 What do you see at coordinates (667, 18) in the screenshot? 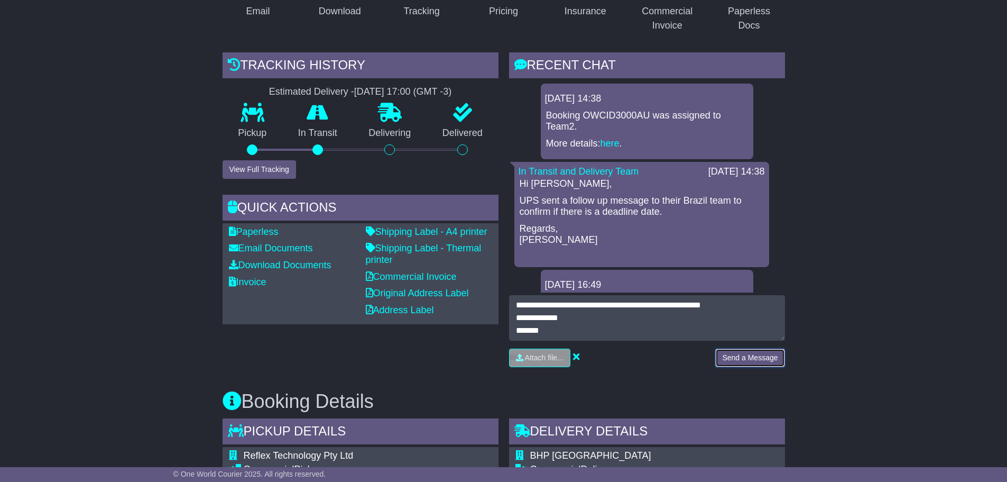
I see `div: Commercial Invoice` at bounding box center [667, 18].